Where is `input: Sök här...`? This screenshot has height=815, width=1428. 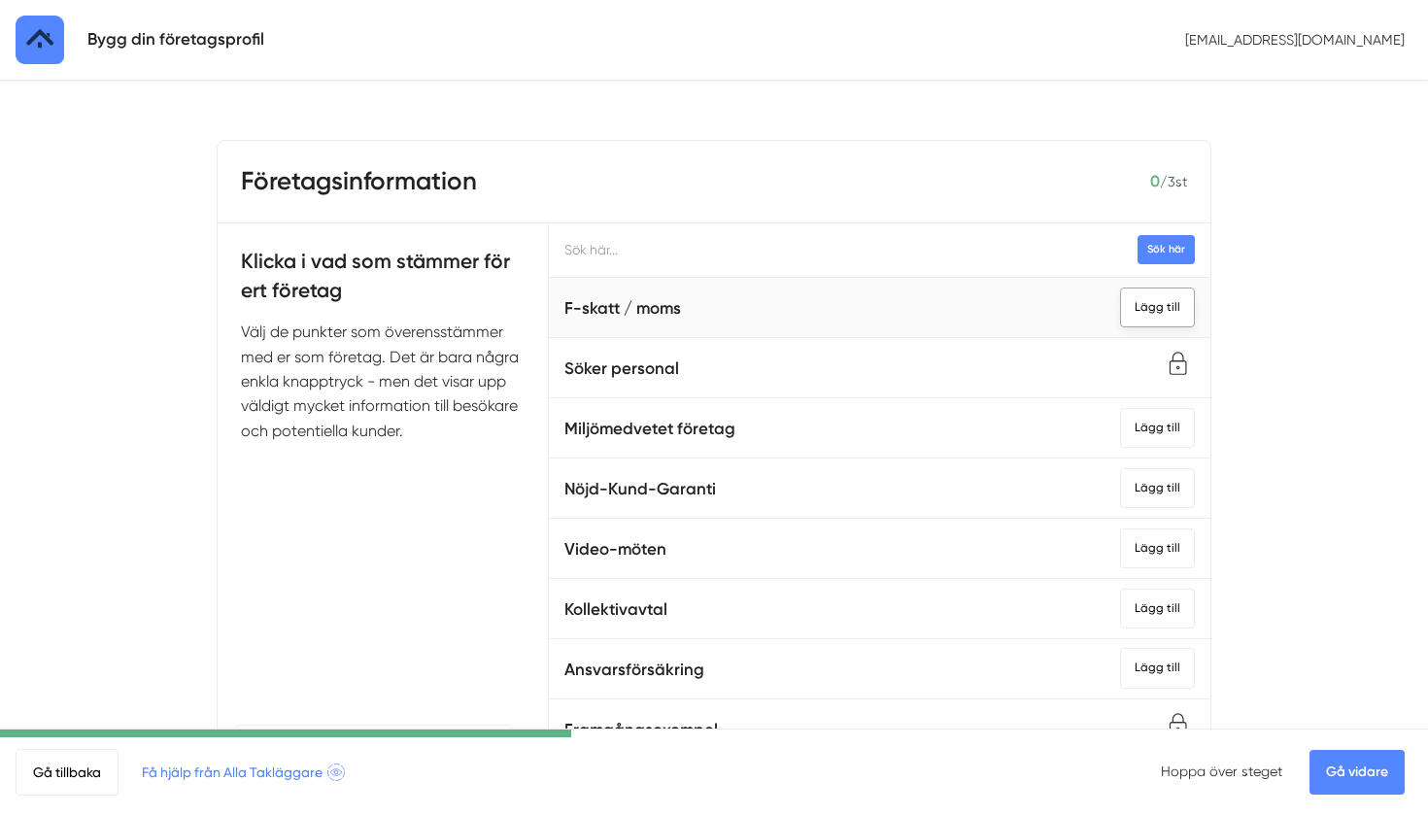 input: Sök här... is located at coordinates (879, 250).